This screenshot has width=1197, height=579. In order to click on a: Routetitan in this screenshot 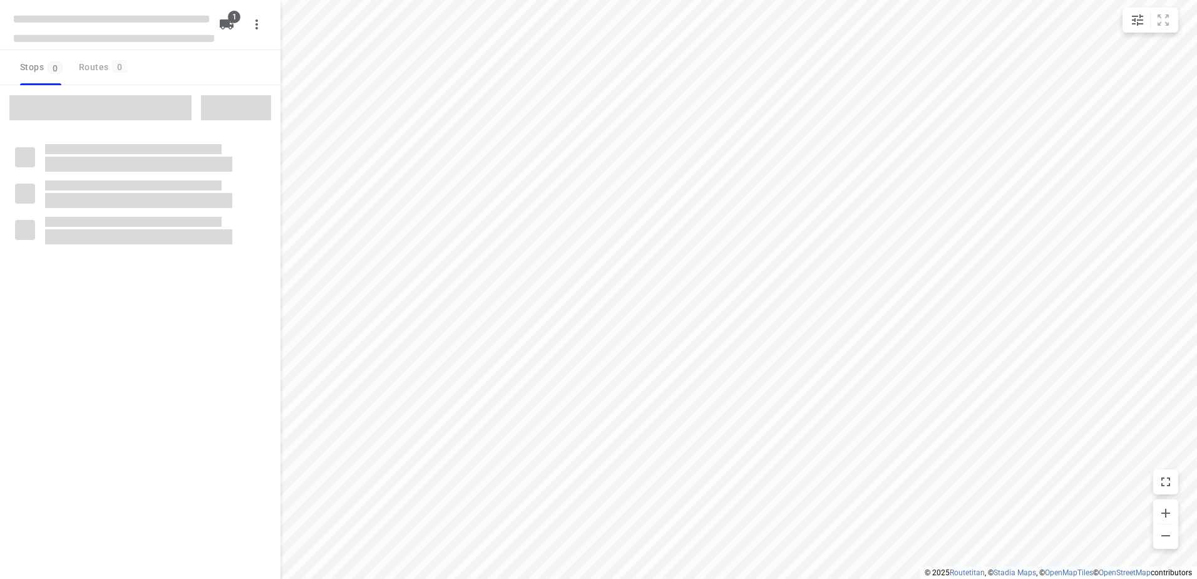, I will do `click(967, 572)`.